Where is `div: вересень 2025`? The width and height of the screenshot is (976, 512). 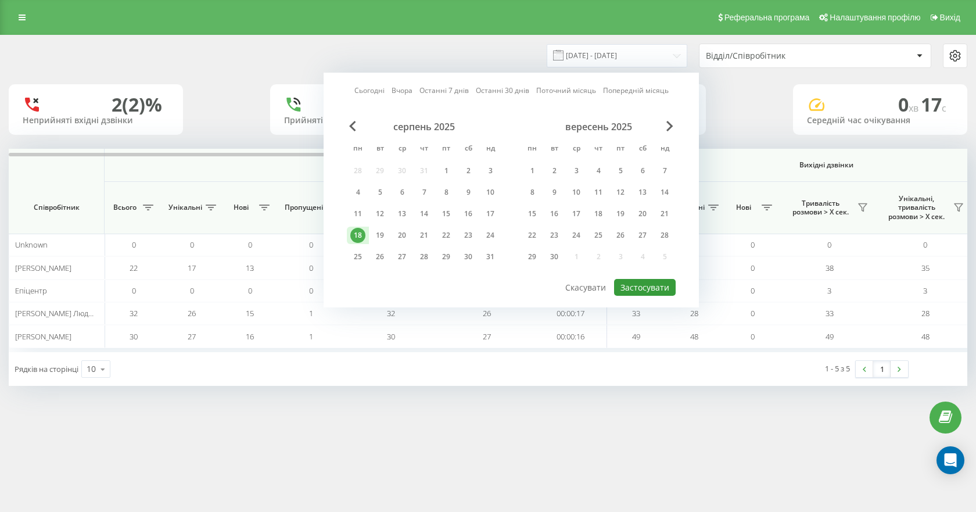
div: вересень 2025 is located at coordinates (599, 127).